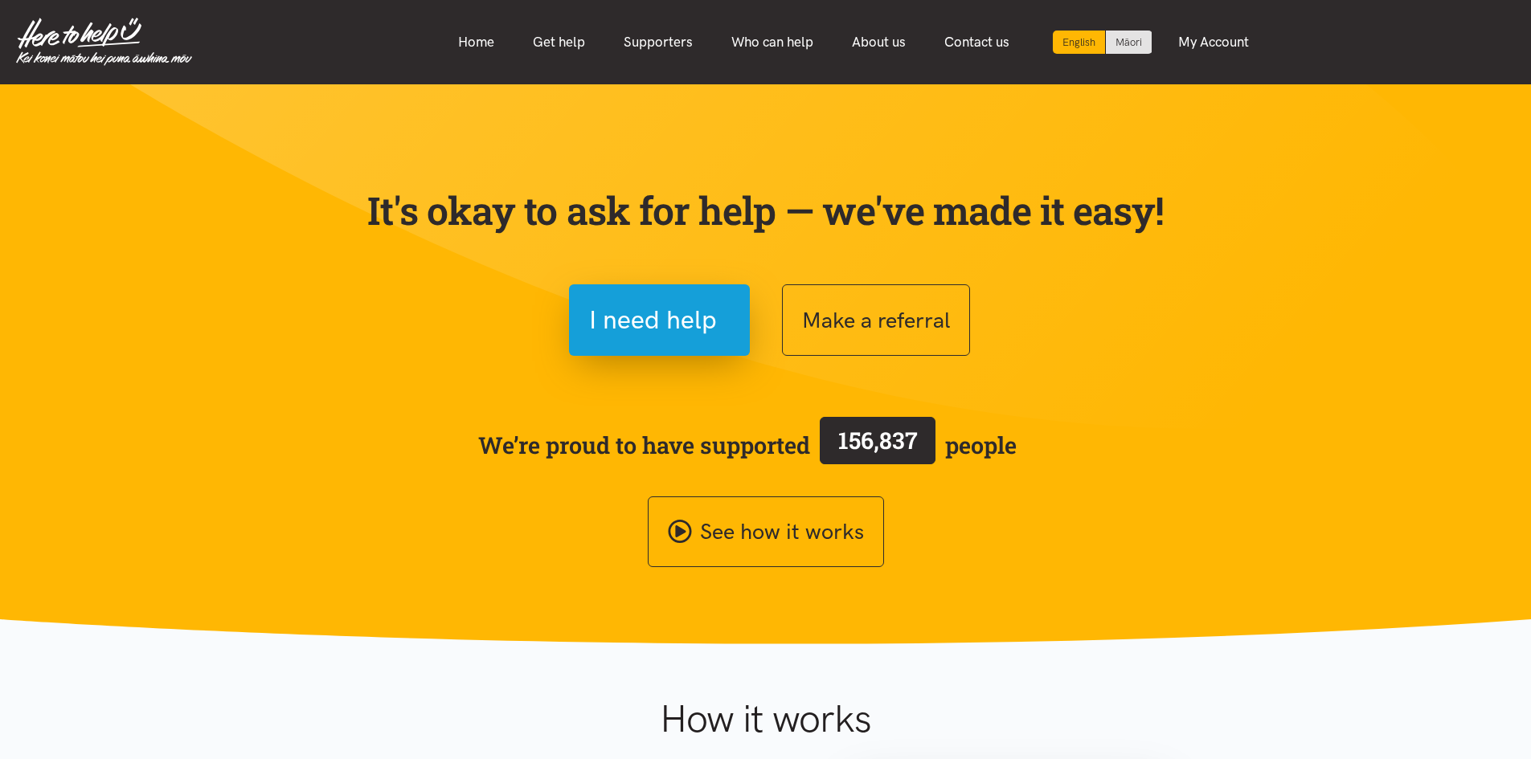 This screenshot has height=759, width=1531. Describe the element at coordinates (658, 42) in the screenshot. I see `a: Supporters` at that location.